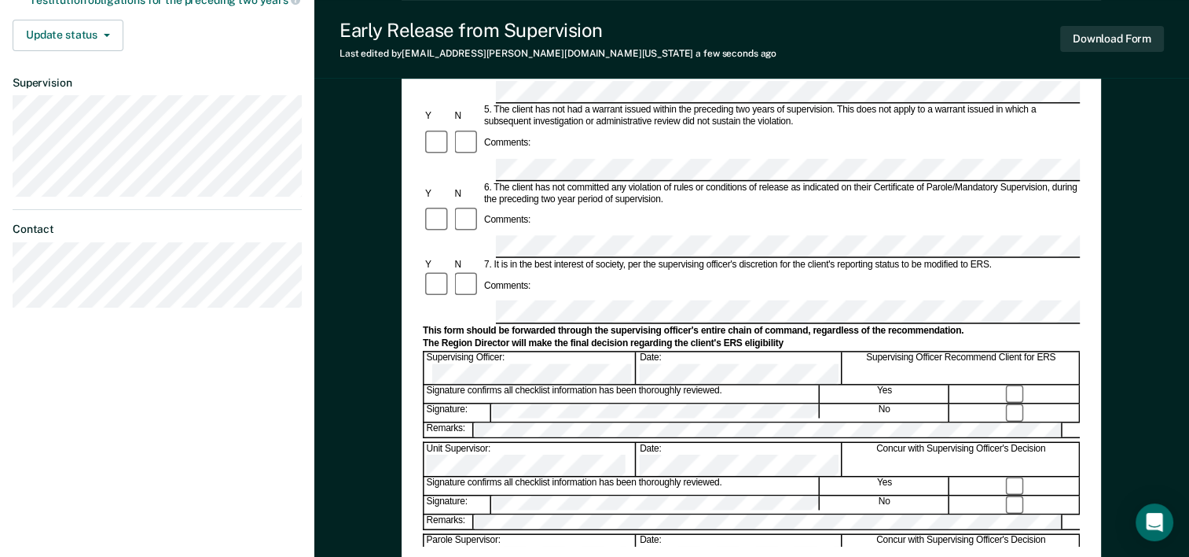  I want to click on div: The Region Director will make the final decision regarding the client's ERS eligibility, so click(751, 343).